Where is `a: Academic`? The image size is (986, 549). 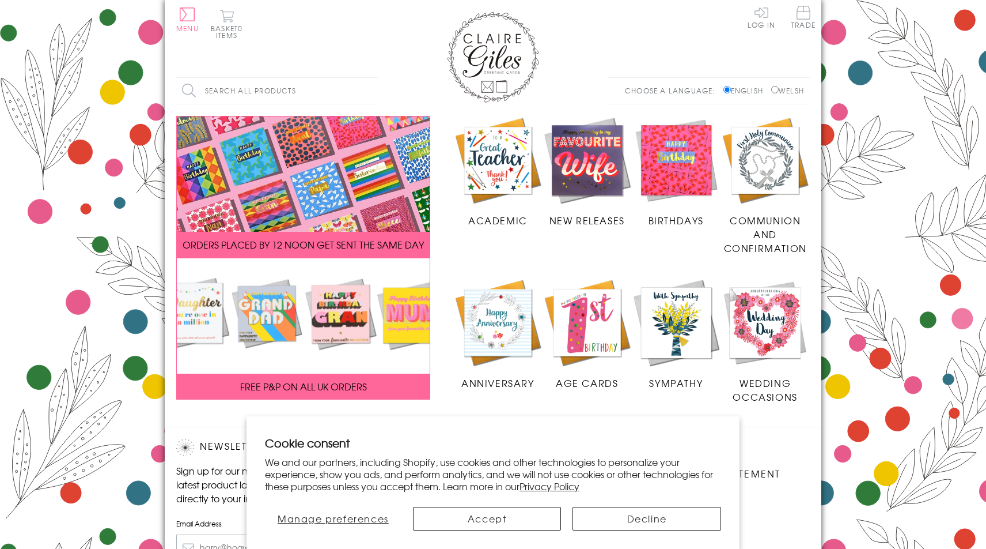
a: Academic is located at coordinates (498, 172).